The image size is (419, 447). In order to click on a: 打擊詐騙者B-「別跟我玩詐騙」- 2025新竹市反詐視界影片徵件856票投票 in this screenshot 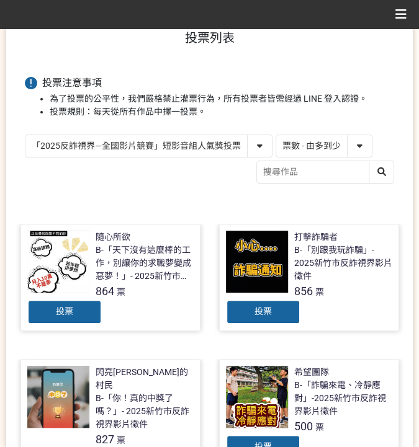, I will do `click(309, 277)`.